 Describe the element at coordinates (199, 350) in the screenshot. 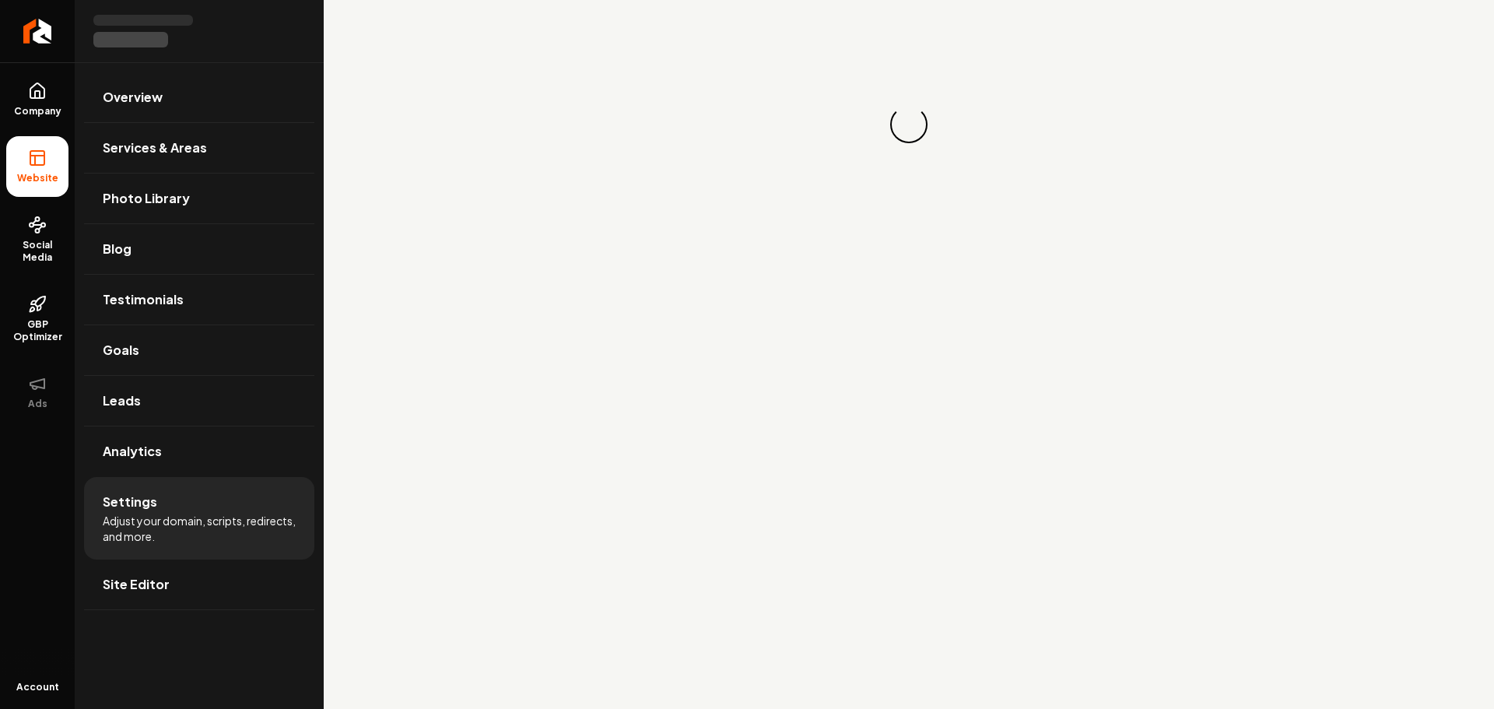

I see `a: Goals` at that location.